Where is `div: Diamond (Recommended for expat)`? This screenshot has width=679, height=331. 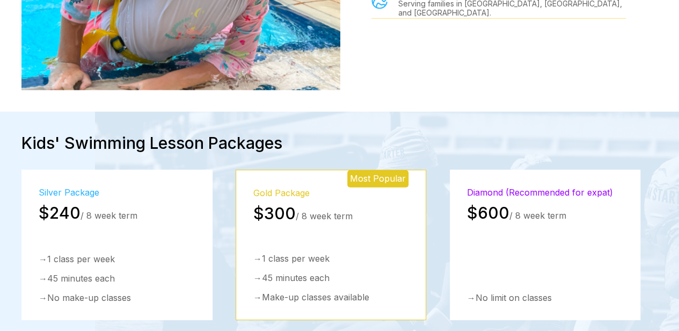 div: Diamond (Recommended for expat) is located at coordinates (545, 192).